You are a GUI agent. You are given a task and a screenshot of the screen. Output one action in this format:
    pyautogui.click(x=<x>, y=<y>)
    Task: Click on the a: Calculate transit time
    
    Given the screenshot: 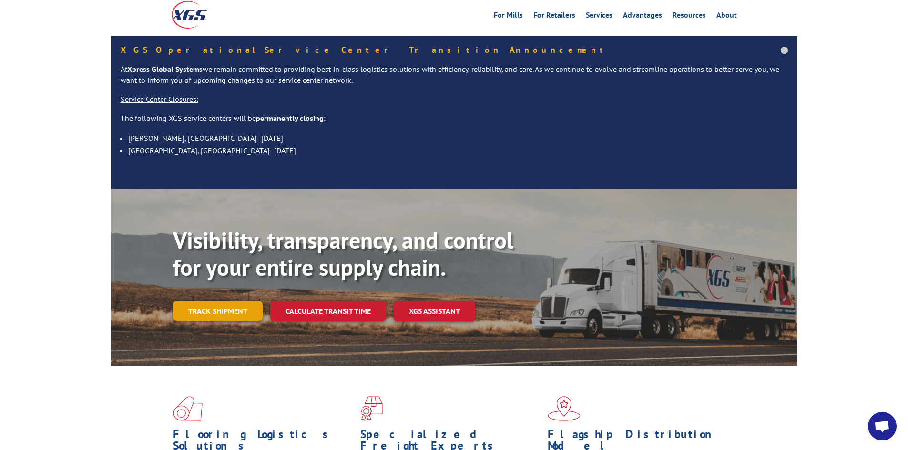 What is the action you would take?
    pyautogui.click(x=328, y=311)
    